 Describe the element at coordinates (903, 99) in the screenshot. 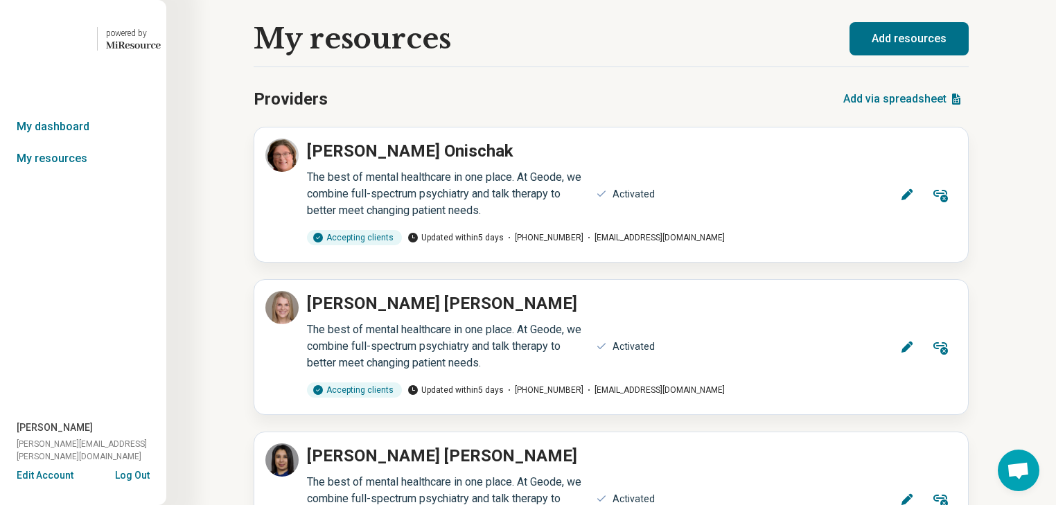

I see `button: Add via spreadsheet` at that location.